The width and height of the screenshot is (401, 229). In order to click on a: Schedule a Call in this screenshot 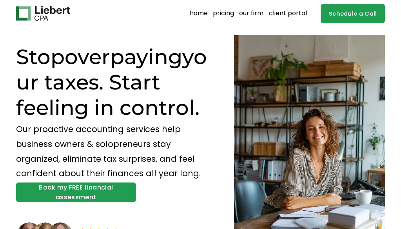, I will do `click(352, 13)`.